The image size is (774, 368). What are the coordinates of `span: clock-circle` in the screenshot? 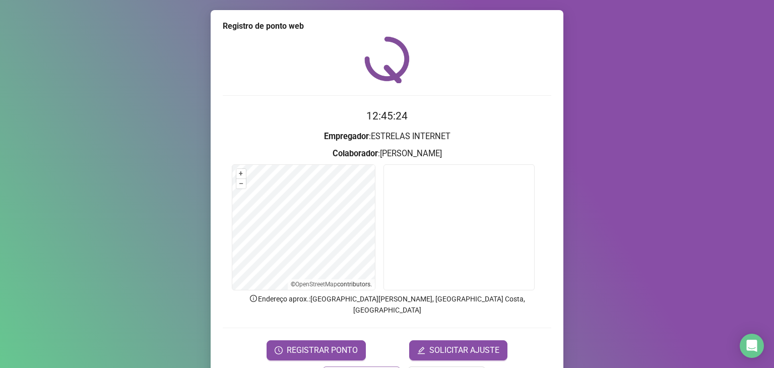 It's located at (279, 350).